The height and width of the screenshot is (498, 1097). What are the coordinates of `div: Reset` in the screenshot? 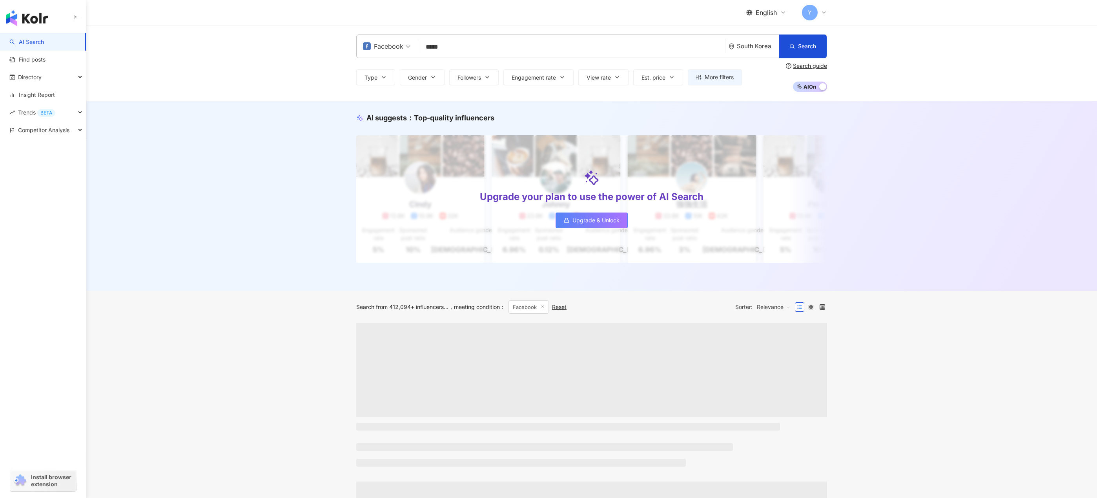 It's located at (559, 307).